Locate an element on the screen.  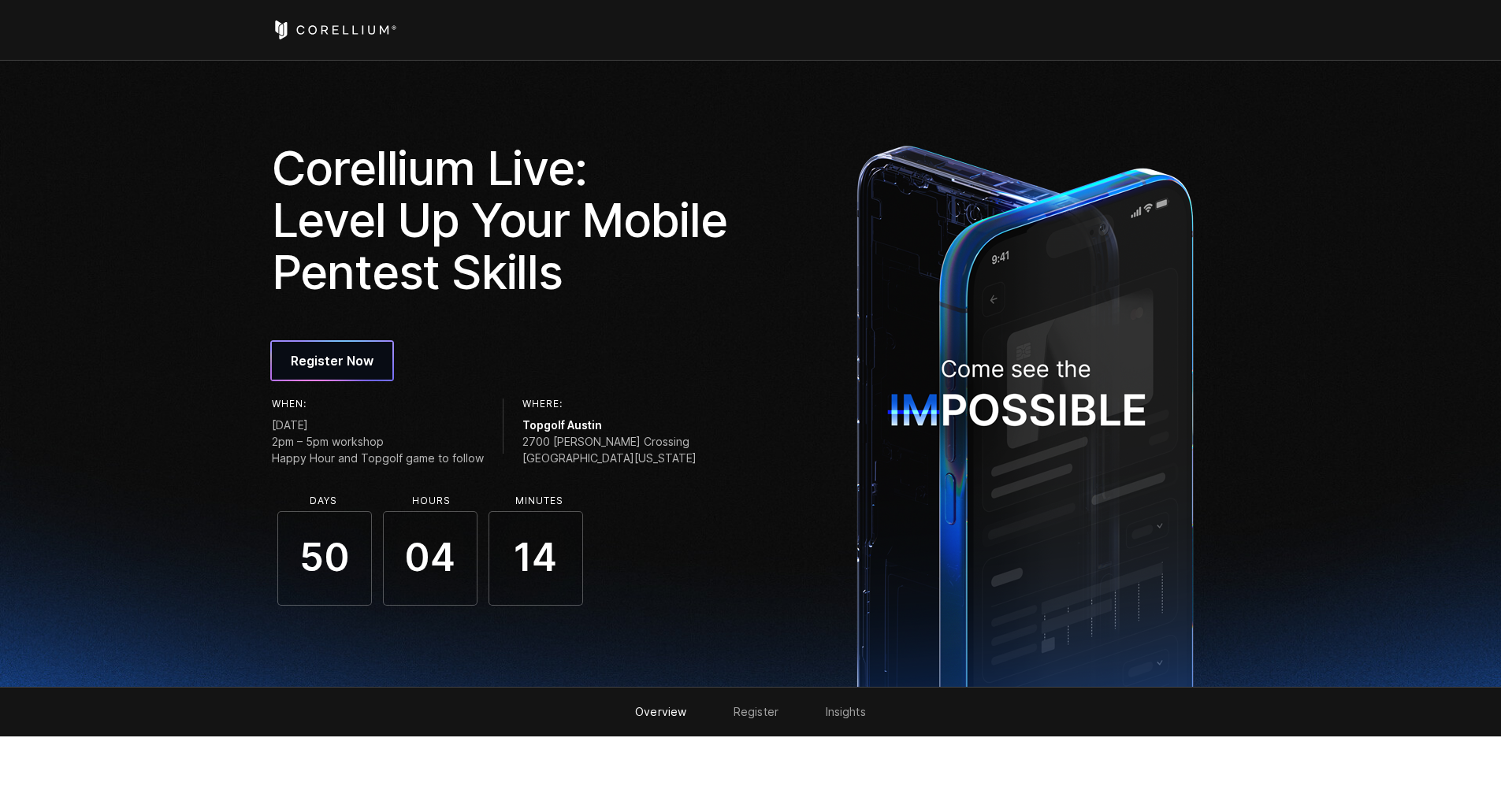
h6: Where: is located at coordinates (609, 404).